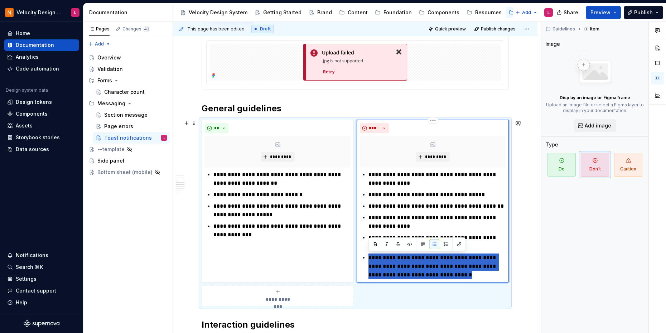  What do you see at coordinates (447, 29) in the screenshot?
I see `button: Quick preview` at bounding box center [447, 29].